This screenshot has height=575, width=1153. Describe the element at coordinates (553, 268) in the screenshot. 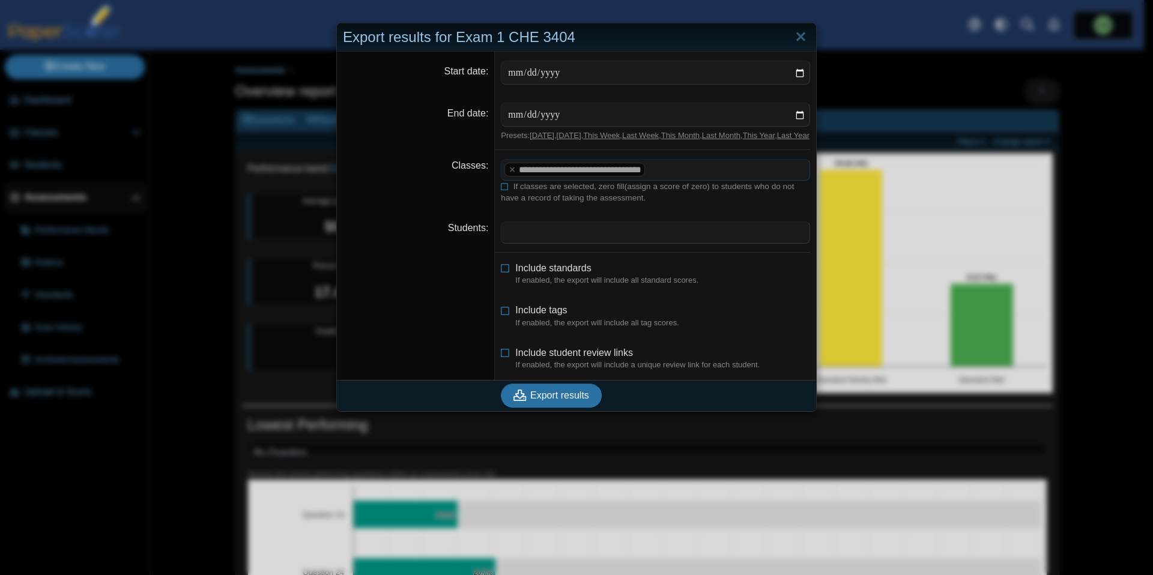

I see `span: Include standards` at that location.